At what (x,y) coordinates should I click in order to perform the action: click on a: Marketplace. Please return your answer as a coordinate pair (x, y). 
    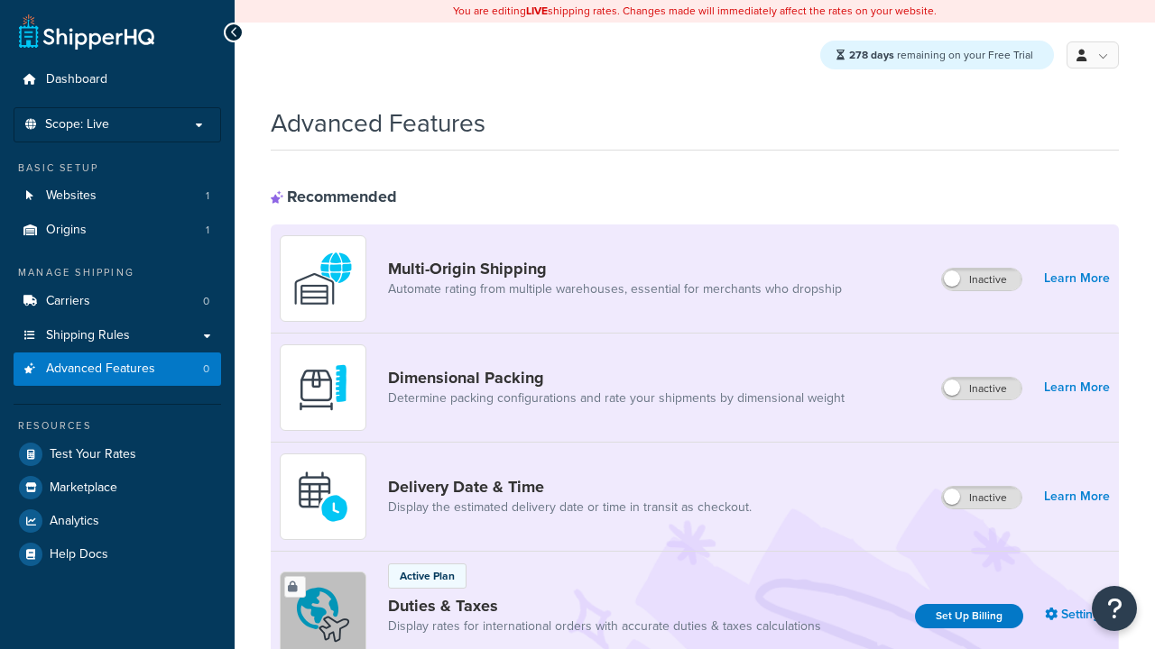
    Looking at the image, I should click on (117, 488).